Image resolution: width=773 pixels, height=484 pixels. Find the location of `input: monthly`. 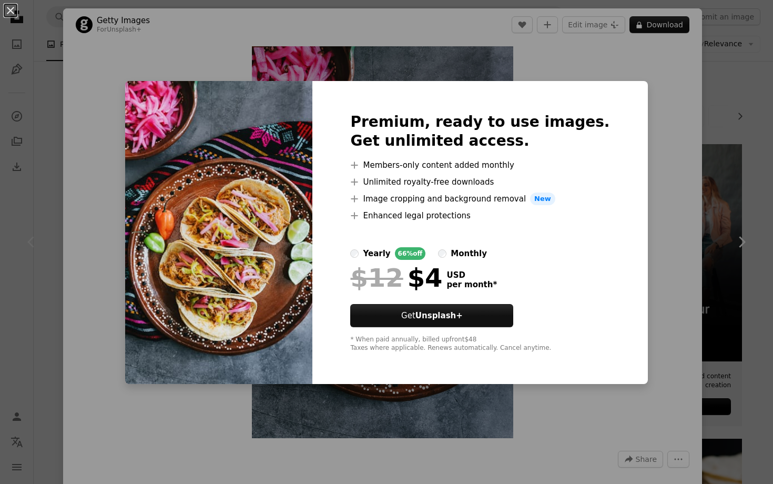

input: monthly is located at coordinates (442, 253).